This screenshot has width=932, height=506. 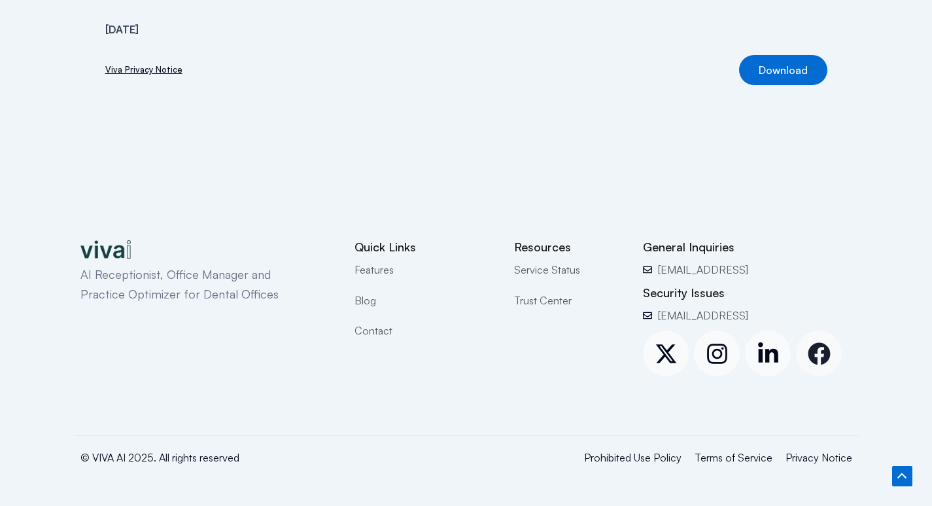 I want to click on a: Blog, so click(x=425, y=300).